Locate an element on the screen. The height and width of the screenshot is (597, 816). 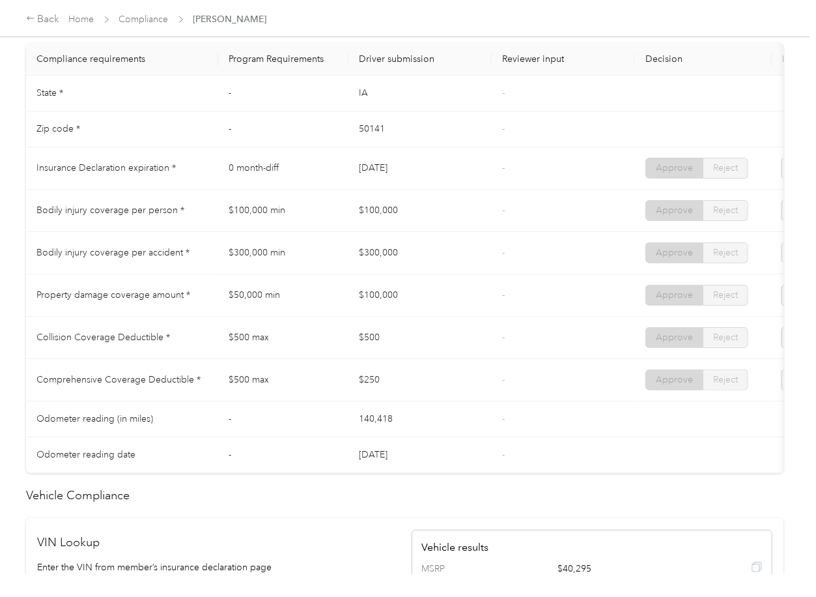
td: Odometer reading date is located at coordinates (122, 455).